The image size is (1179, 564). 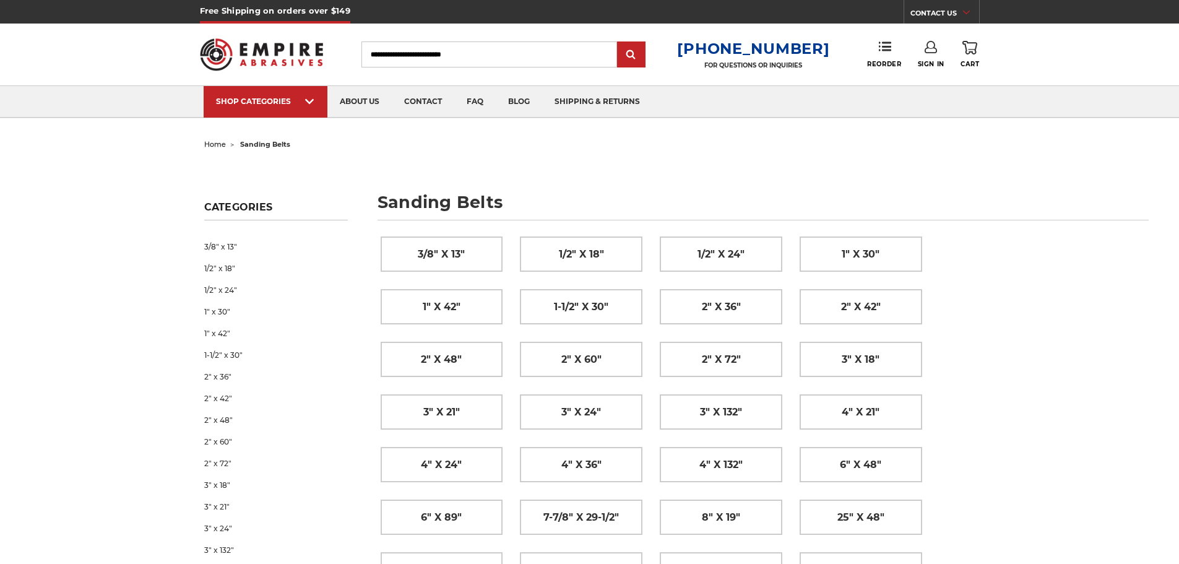 What do you see at coordinates (632, 55) in the screenshot?
I see `input: Submit` at bounding box center [632, 55].